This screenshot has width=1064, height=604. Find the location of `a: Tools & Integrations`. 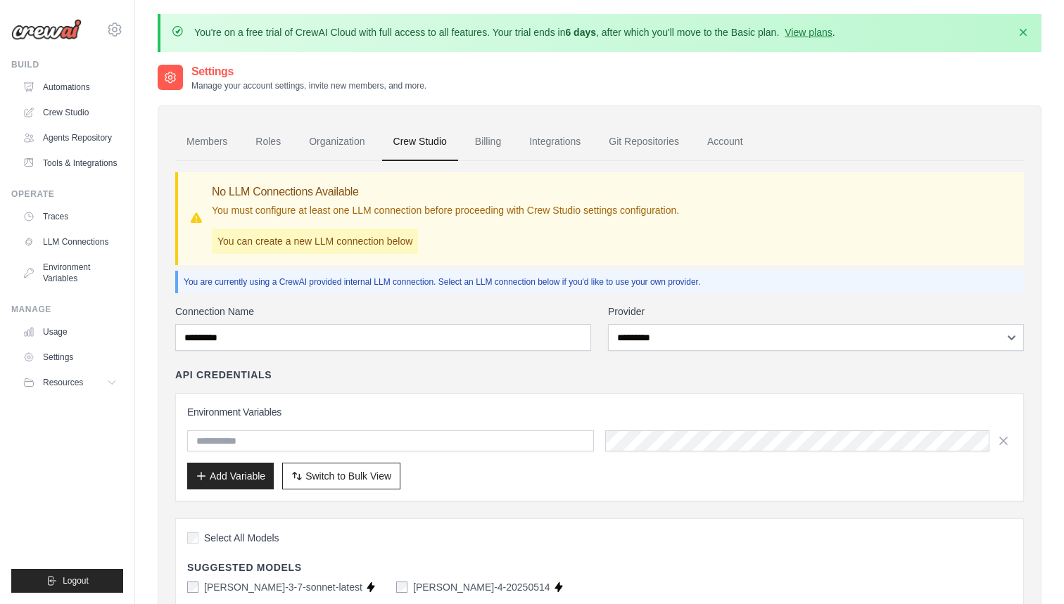

a: Tools & Integrations is located at coordinates (70, 163).